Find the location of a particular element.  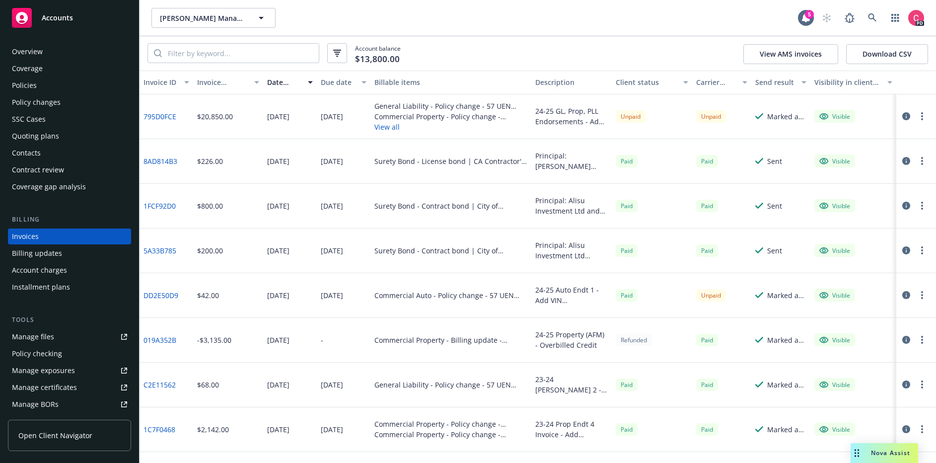

img: photo is located at coordinates (916, 18).